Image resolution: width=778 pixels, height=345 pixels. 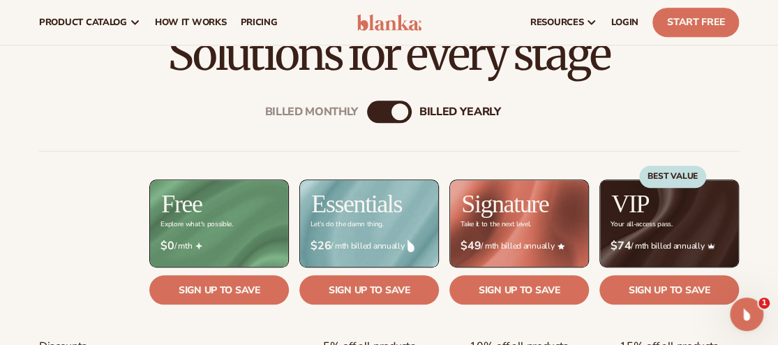 What do you see at coordinates (696, 22) in the screenshot?
I see `a: Start Free` at bounding box center [696, 22].